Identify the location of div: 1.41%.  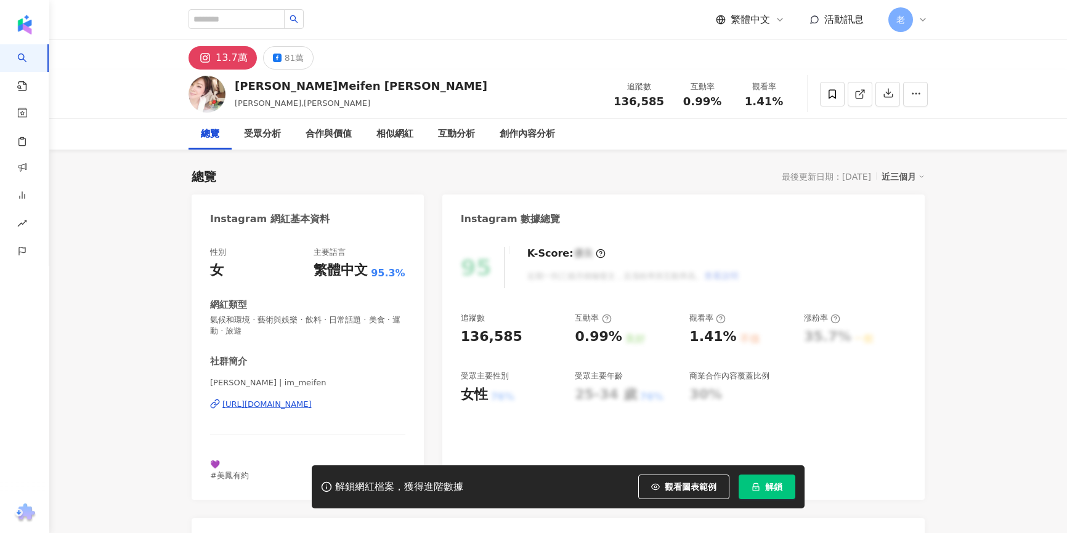
(712, 337).